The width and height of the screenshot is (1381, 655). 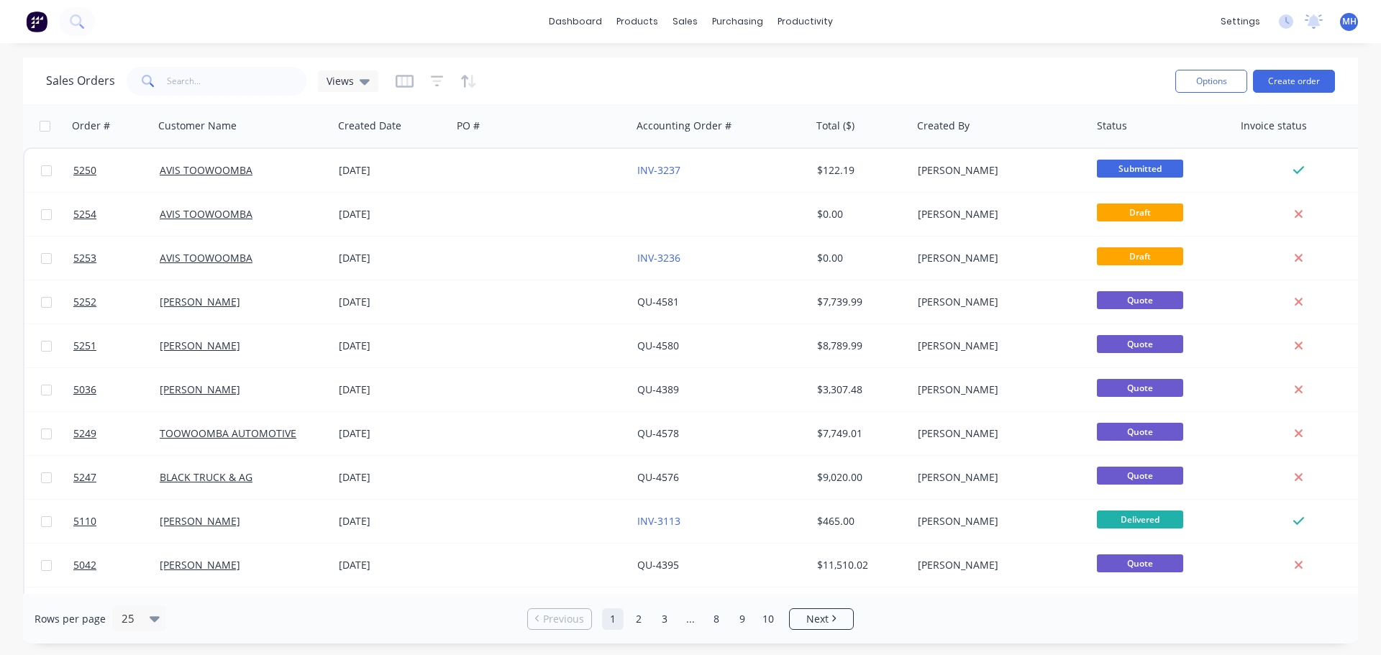 What do you see at coordinates (575, 22) in the screenshot?
I see `a: dashboard` at bounding box center [575, 22].